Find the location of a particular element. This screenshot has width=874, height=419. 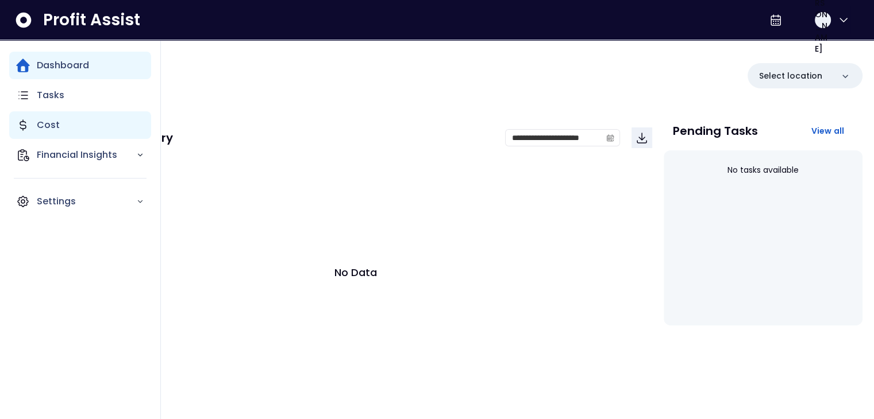

p: Financial Insights is located at coordinates (86, 155).